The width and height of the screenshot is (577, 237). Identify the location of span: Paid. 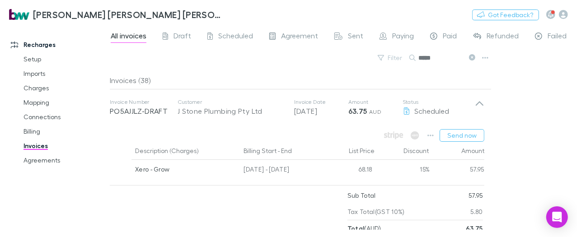
(450, 37).